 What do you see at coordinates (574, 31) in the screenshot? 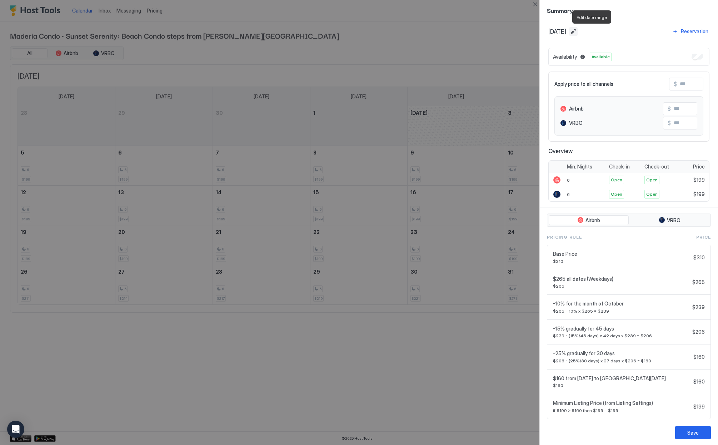
I see `button: Edit date range` at bounding box center [574, 31].